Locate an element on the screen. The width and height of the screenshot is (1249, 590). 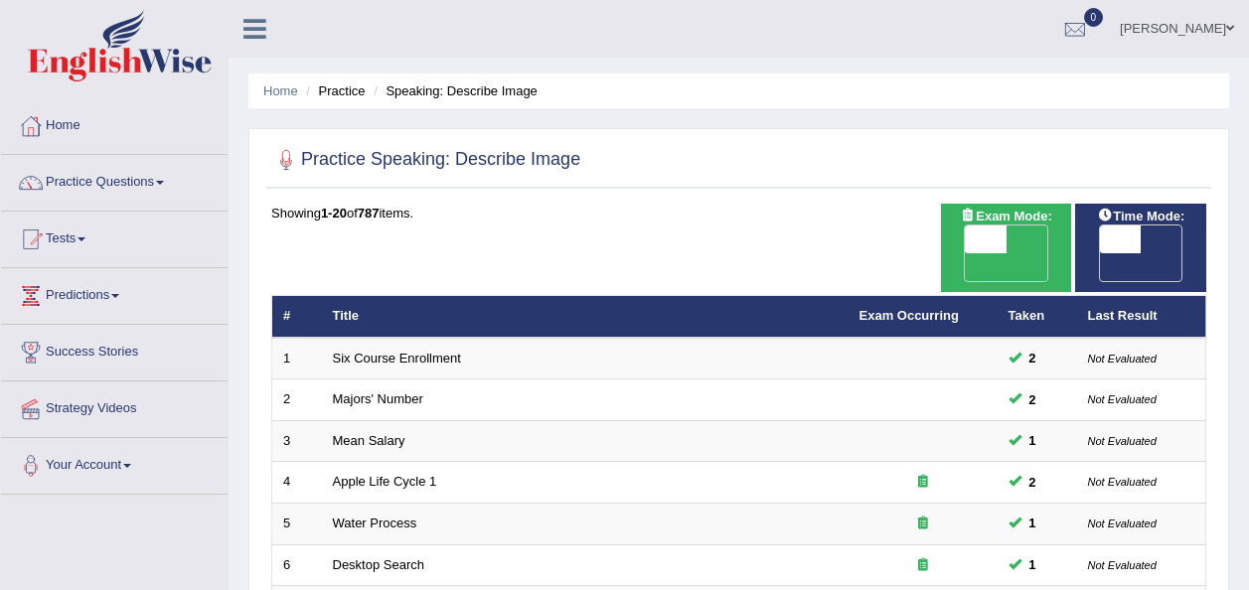
th: Taken is located at coordinates (1037, 317).